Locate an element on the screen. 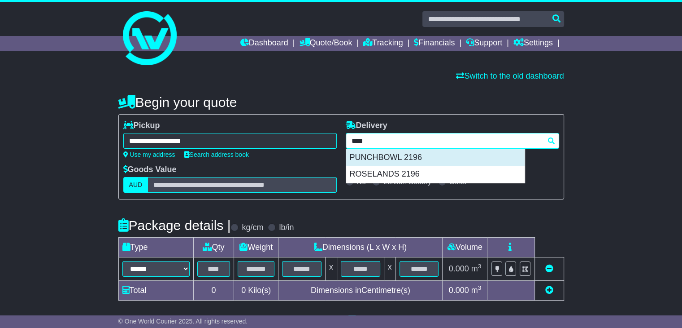 The height and width of the screenshot is (328, 682). td: Qty is located at coordinates (214, 247).